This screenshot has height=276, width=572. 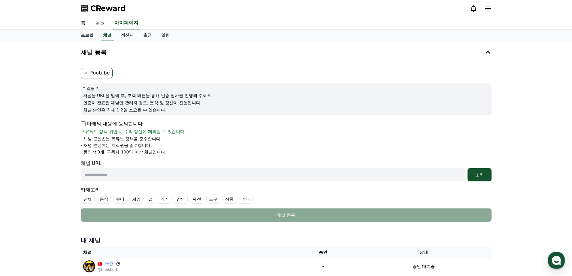 What do you see at coordinates (480, 175) in the screenshot?
I see `div: 조회` at bounding box center [480, 175].